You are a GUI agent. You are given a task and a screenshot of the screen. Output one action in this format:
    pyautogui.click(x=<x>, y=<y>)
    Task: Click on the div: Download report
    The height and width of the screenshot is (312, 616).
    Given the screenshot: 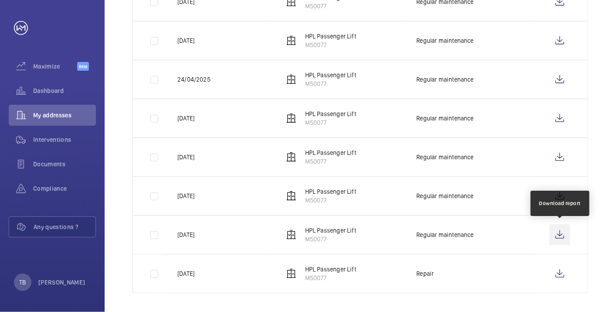 What is the action you would take?
    pyautogui.click(x=560, y=203)
    